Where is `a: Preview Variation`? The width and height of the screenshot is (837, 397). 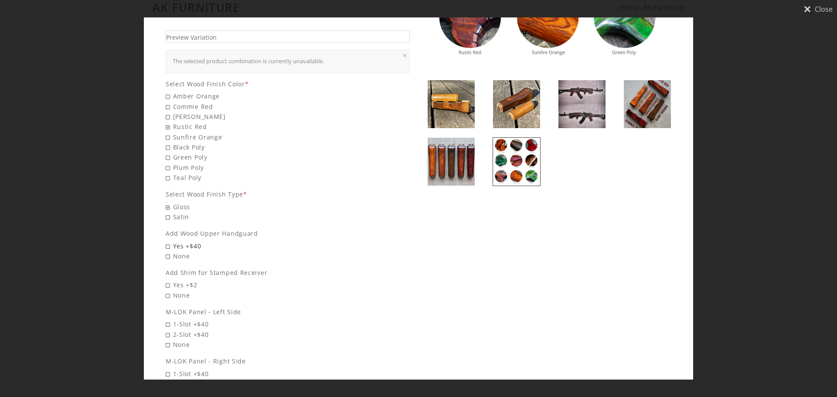 a: Preview Variation is located at coordinates (288, 37).